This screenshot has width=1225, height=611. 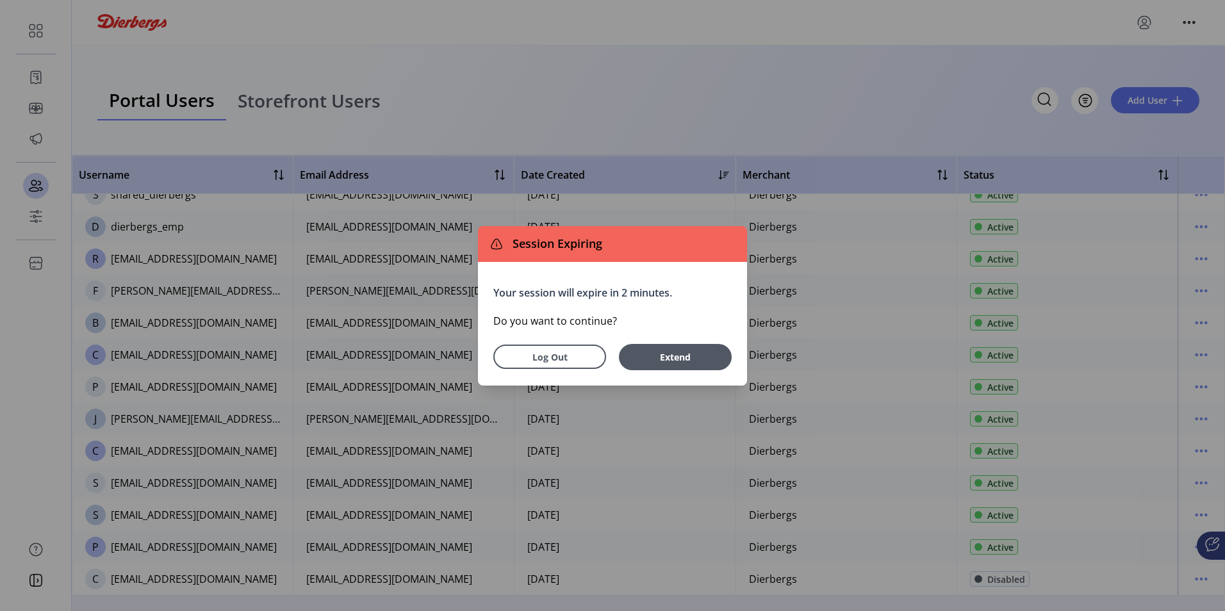 What do you see at coordinates (612, 293) in the screenshot?
I see `p: Your session will expire in 2 minutes.` at bounding box center [612, 293].